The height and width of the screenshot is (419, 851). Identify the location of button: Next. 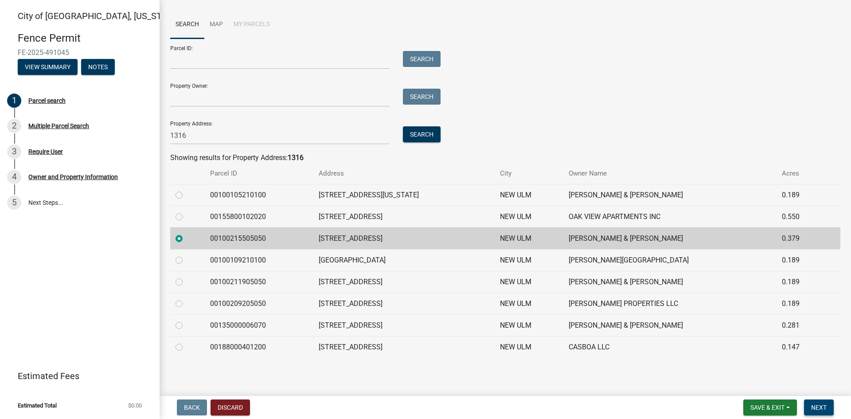
(819, 408).